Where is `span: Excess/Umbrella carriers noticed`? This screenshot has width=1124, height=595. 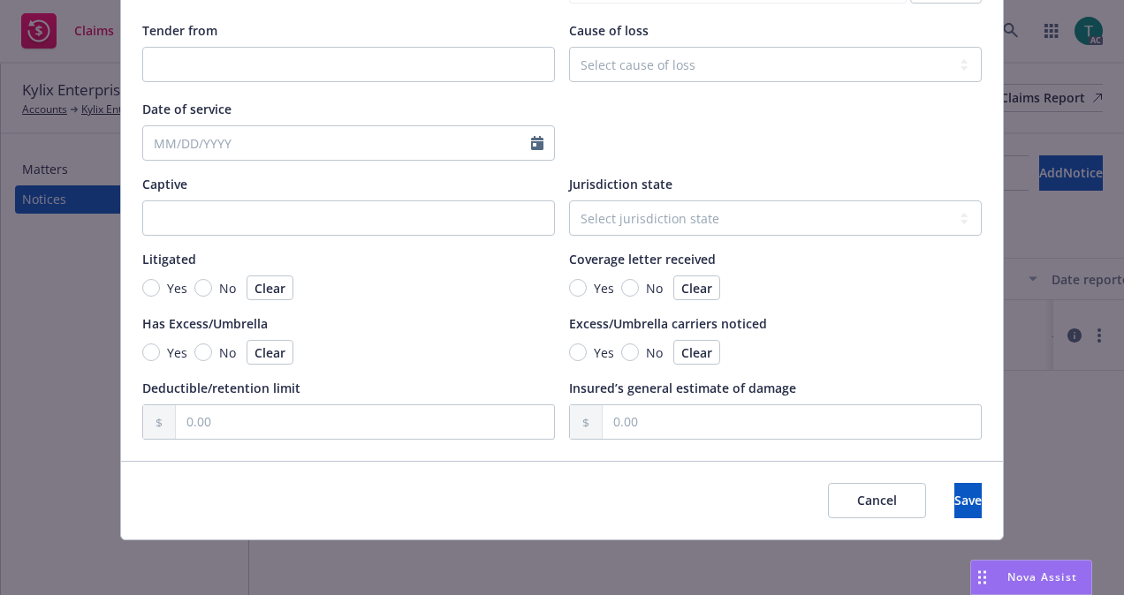
span: Excess/Umbrella carriers noticed is located at coordinates (668, 323).